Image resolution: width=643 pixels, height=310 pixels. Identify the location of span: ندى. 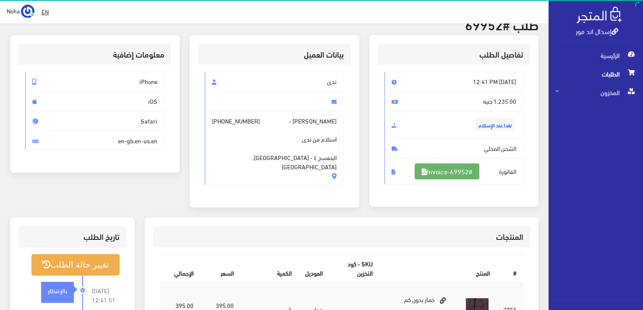
(275, 81).